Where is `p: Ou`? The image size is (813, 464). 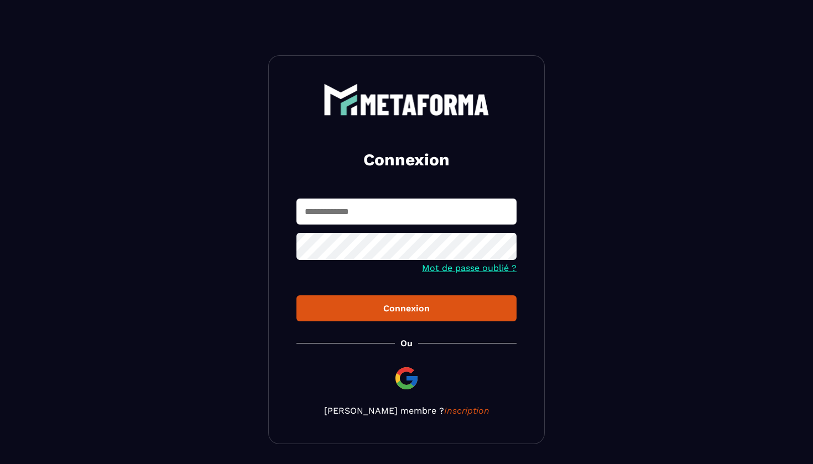 p: Ou is located at coordinates (407, 343).